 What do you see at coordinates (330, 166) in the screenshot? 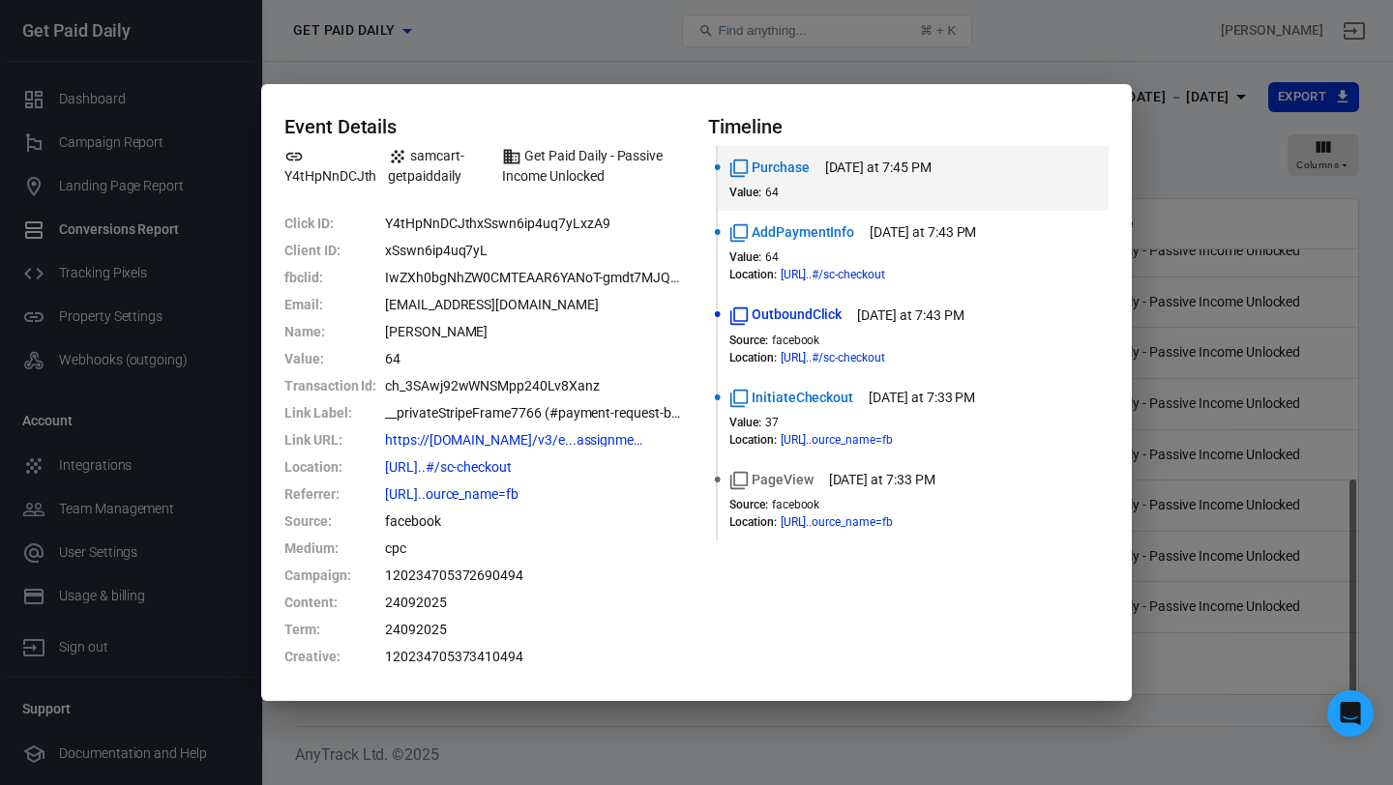
I see `span: Property` at bounding box center [330, 166].